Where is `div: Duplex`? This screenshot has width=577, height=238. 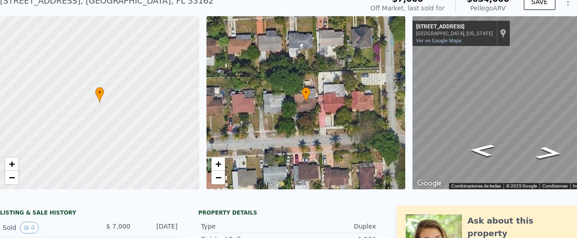
div: Duplex is located at coordinates (332, 226).